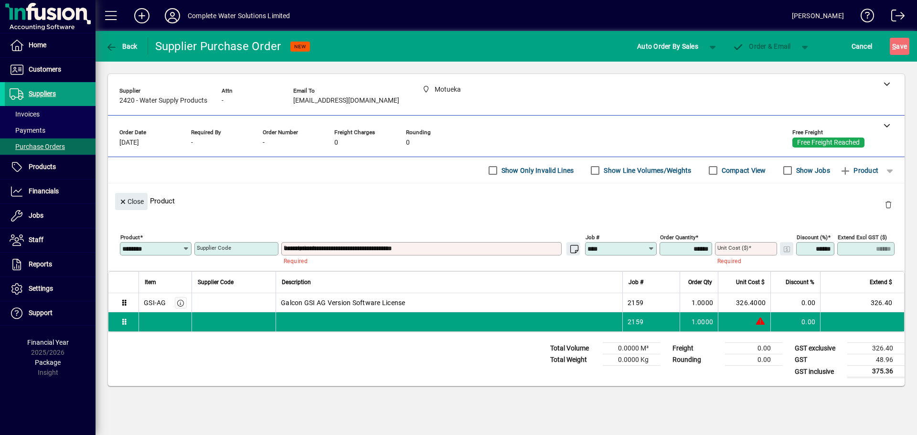  Describe the element at coordinates (899, 46) in the screenshot. I see `button: Save` at that location.